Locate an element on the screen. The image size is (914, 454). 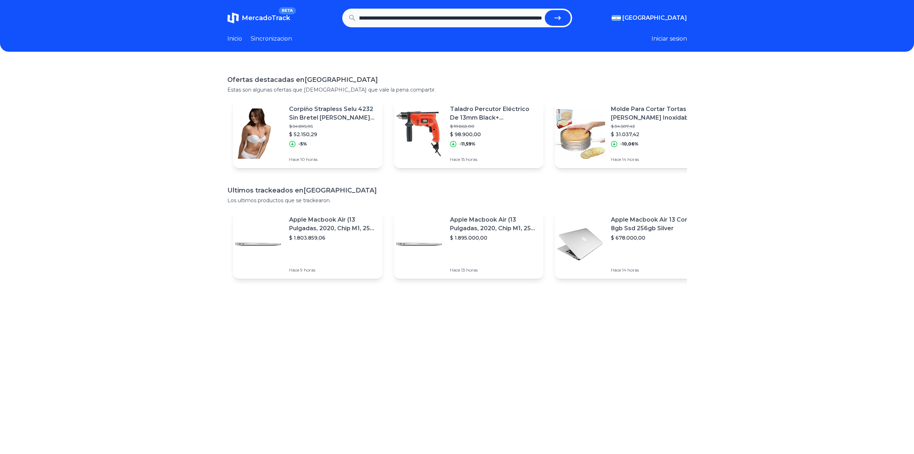
a: Featured imageApple Macbook Air 13 Core I5 8gb Ssd 256gb Silver$ 678.000,00Hace 14 horas is located at coordinates (629, 244).